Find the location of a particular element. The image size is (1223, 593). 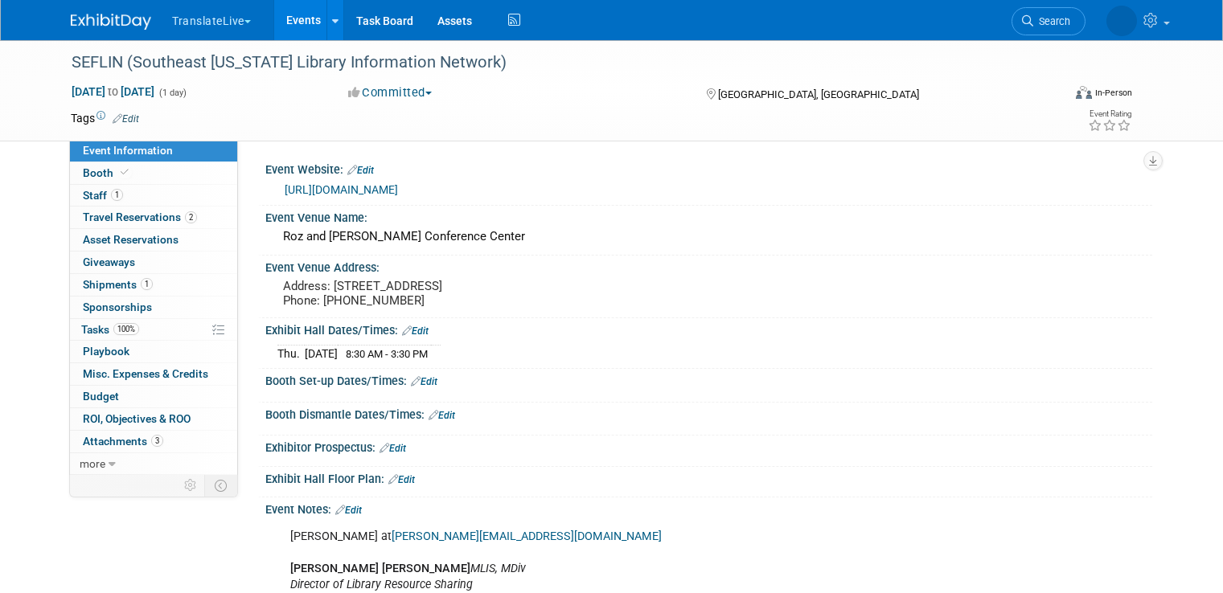

span: (1 day) is located at coordinates (172, 92).